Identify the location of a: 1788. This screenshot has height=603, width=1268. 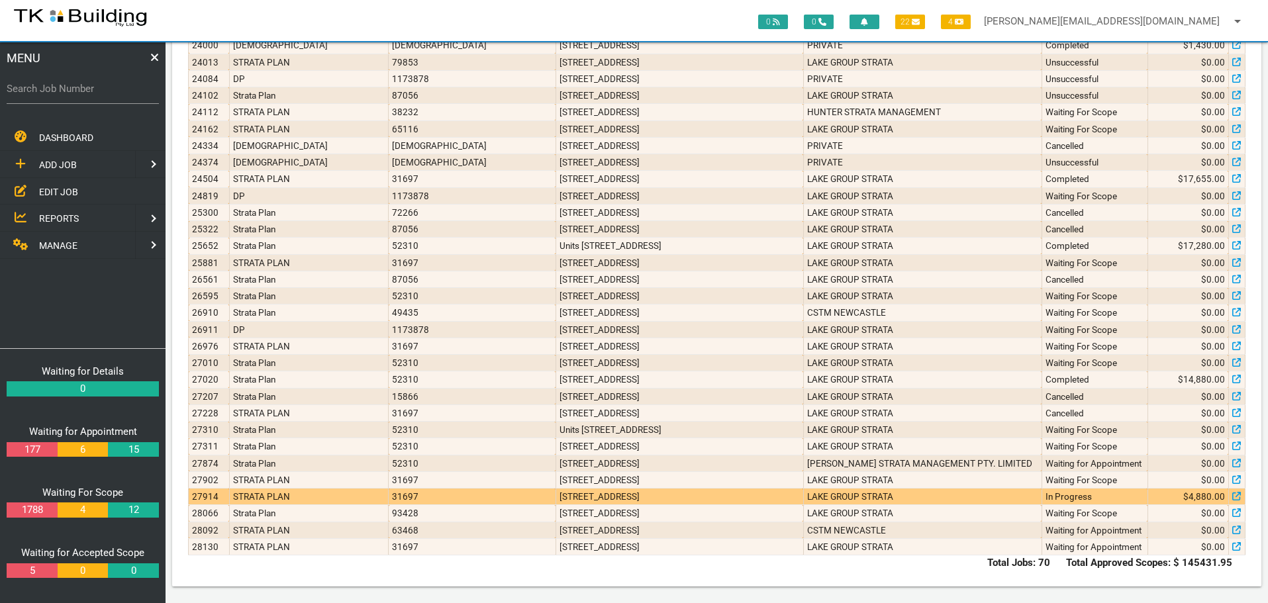
(32, 510).